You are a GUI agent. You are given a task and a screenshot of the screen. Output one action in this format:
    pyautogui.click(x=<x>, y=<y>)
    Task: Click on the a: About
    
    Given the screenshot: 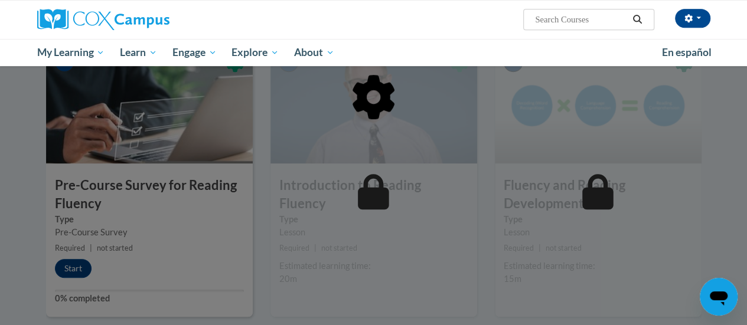 What is the action you would take?
    pyautogui.click(x=314, y=53)
    